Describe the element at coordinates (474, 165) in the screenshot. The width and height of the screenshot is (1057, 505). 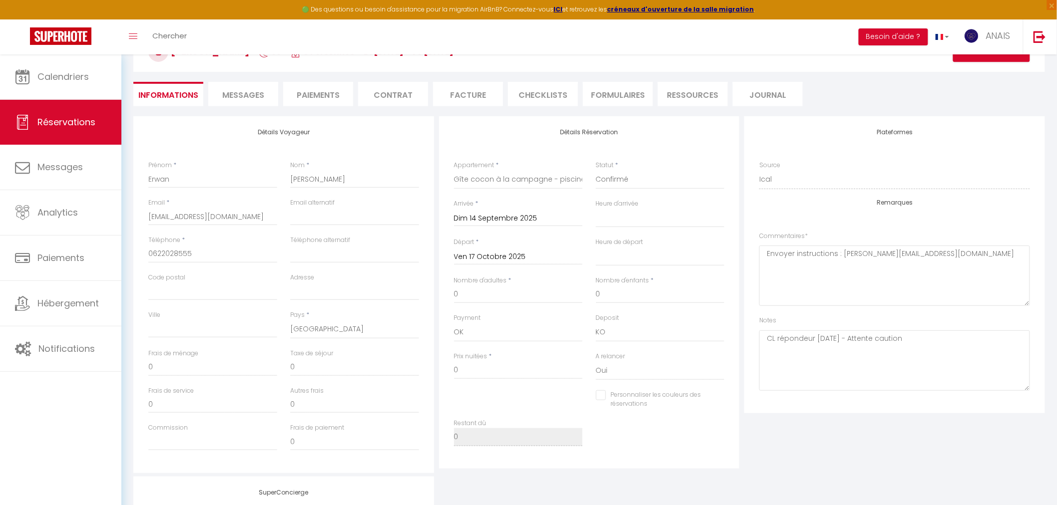
I see `label: Appartement` at that location.